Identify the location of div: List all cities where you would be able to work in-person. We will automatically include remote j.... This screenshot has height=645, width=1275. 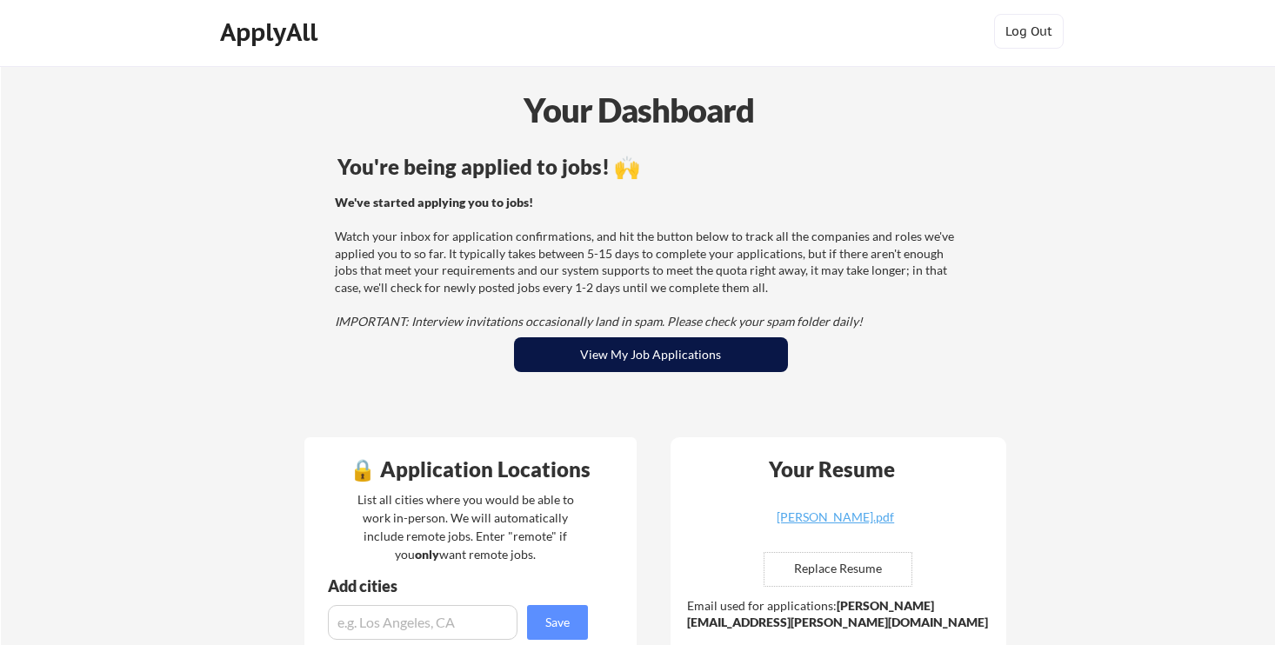
(465, 527).